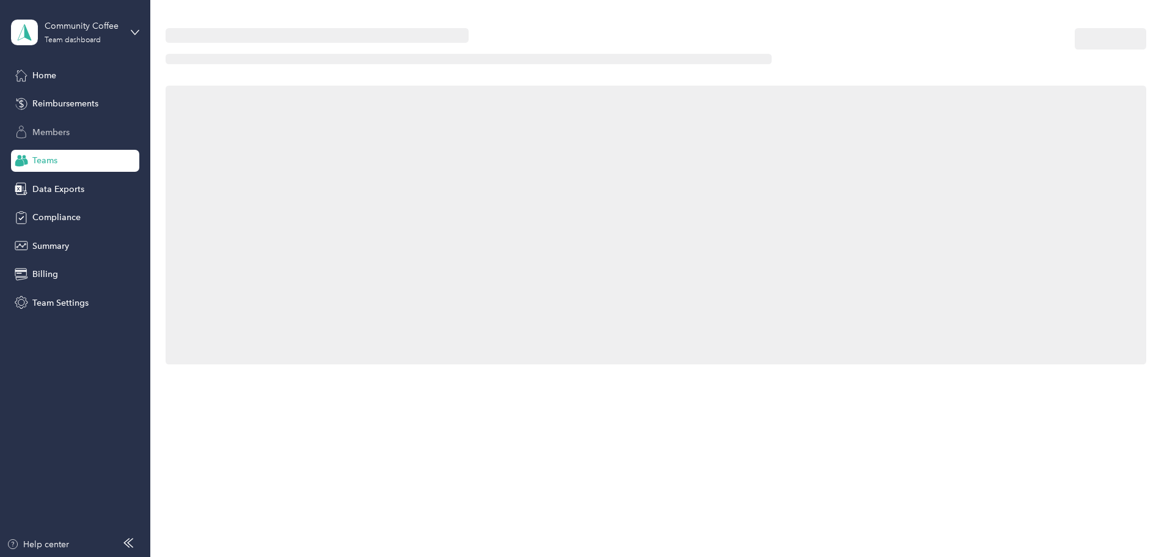  What do you see at coordinates (45, 274) in the screenshot?
I see `span: Billing` at bounding box center [45, 274].